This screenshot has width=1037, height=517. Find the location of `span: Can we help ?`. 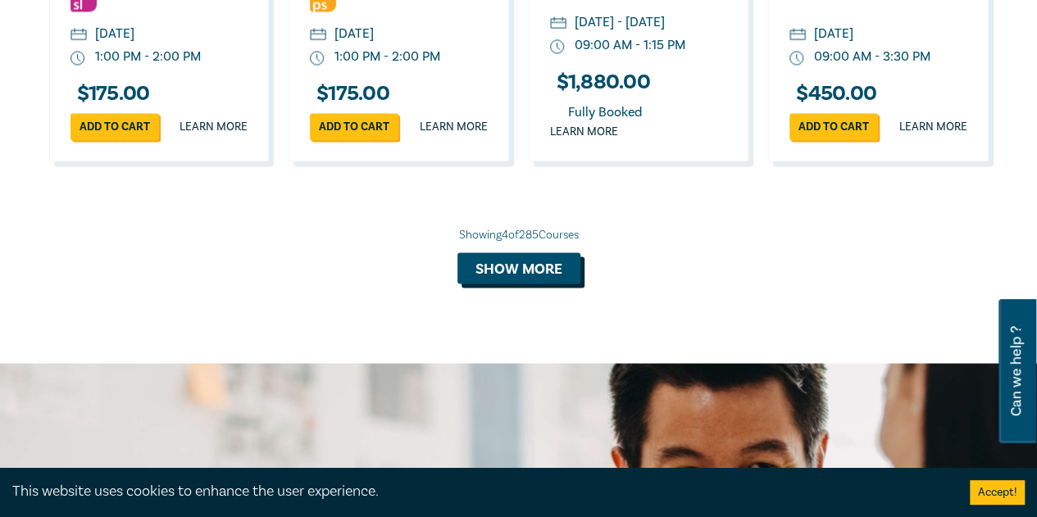

span: Can we help ? is located at coordinates (1015, 371).